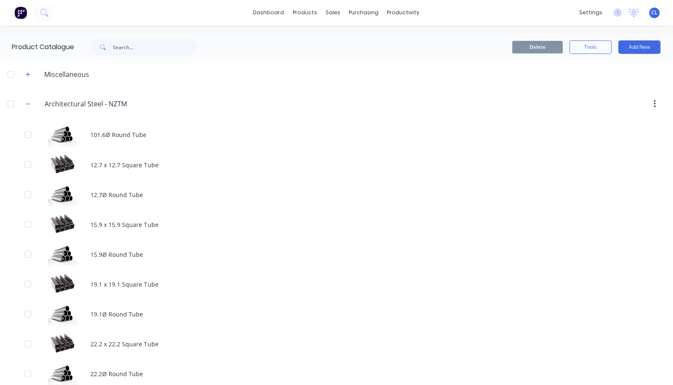 Image resolution: width=673 pixels, height=385 pixels. I want to click on button: Delete, so click(537, 47).